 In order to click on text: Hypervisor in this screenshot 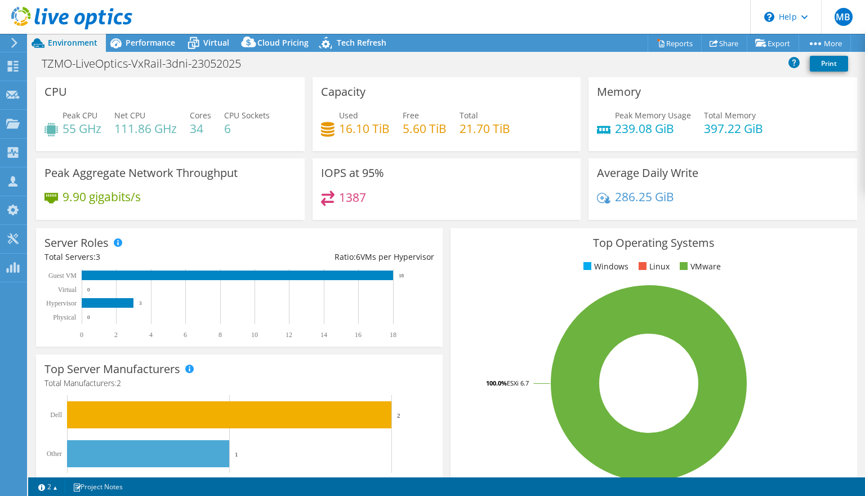, I will do `click(61, 303)`.